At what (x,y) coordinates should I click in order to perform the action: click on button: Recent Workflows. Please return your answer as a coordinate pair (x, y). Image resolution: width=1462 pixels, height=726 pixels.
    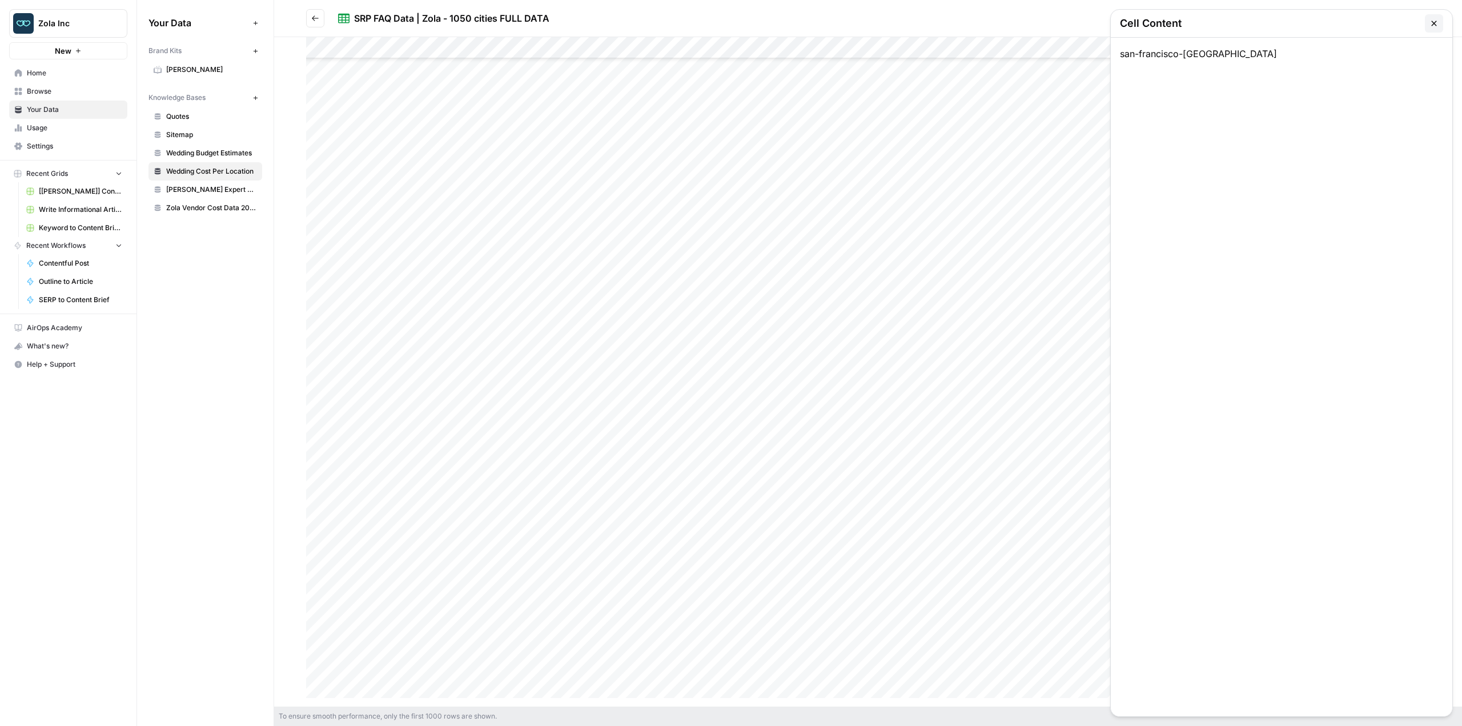
    Looking at the image, I should click on (68, 246).